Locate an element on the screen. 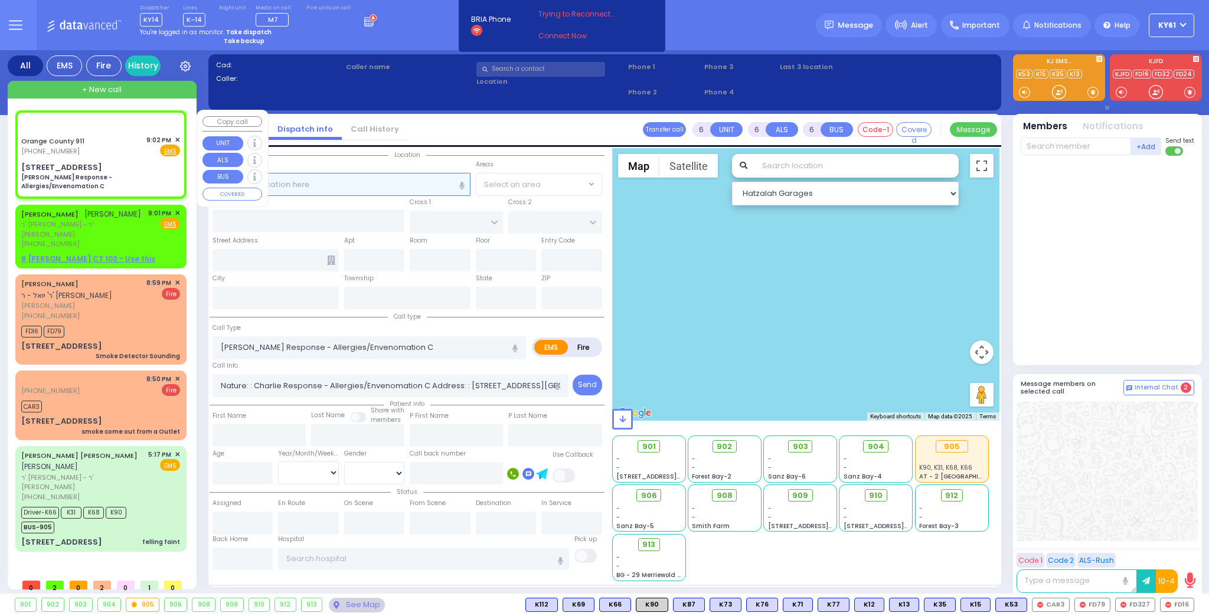 Image resolution: width=1209 pixels, height=616 pixels. button: 10-4 is located at coordinates (1167, 582).